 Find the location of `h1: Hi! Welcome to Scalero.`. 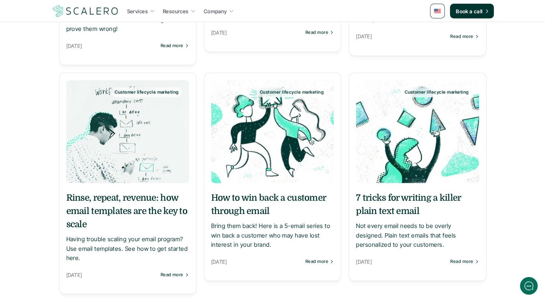

h1: Hi! Welcome to Scalero. is located at coordinates (74, 42).